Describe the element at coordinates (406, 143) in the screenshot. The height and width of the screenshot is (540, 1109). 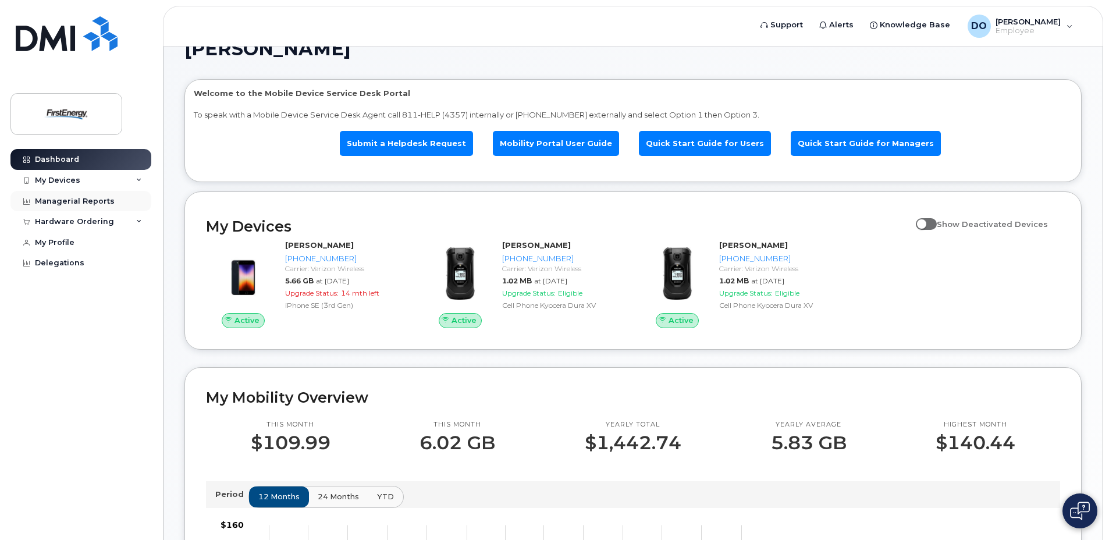
I see `a: Submit a Helpdesk Request` at that location.